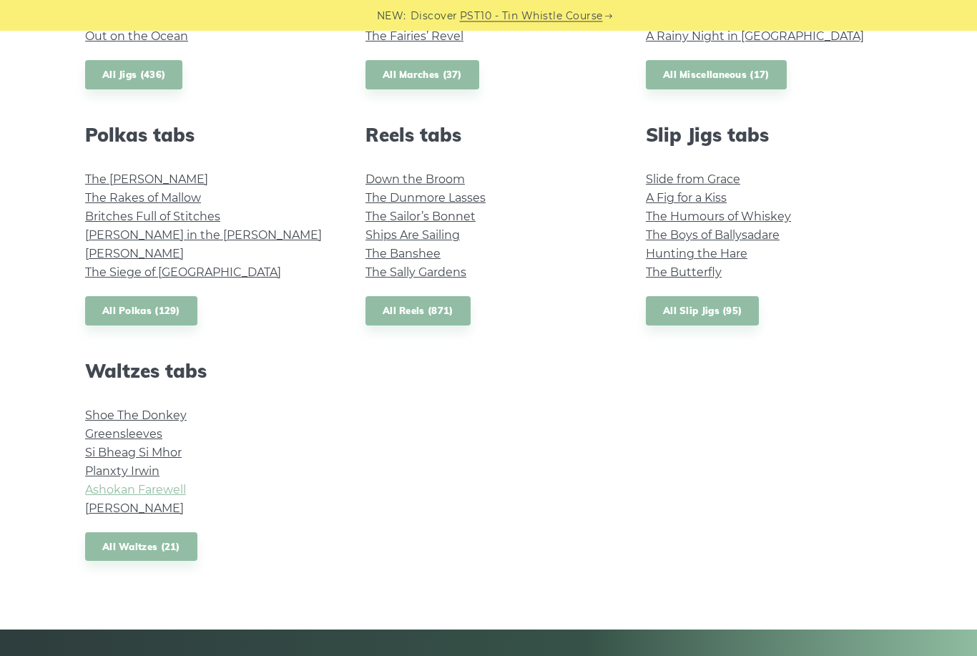 The width and height of the screenshot is (977, 656). I want to click on a: Ships Are Sailing, so click(413, 235).